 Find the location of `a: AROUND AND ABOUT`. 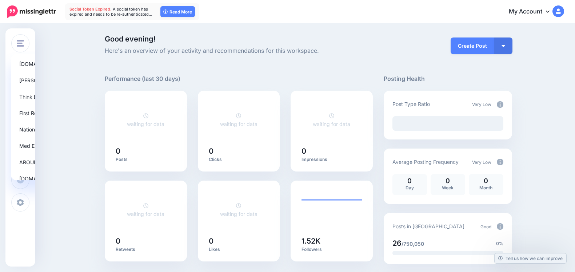

a: AROUND AND ABOUT is located at coordinates (56, 162).